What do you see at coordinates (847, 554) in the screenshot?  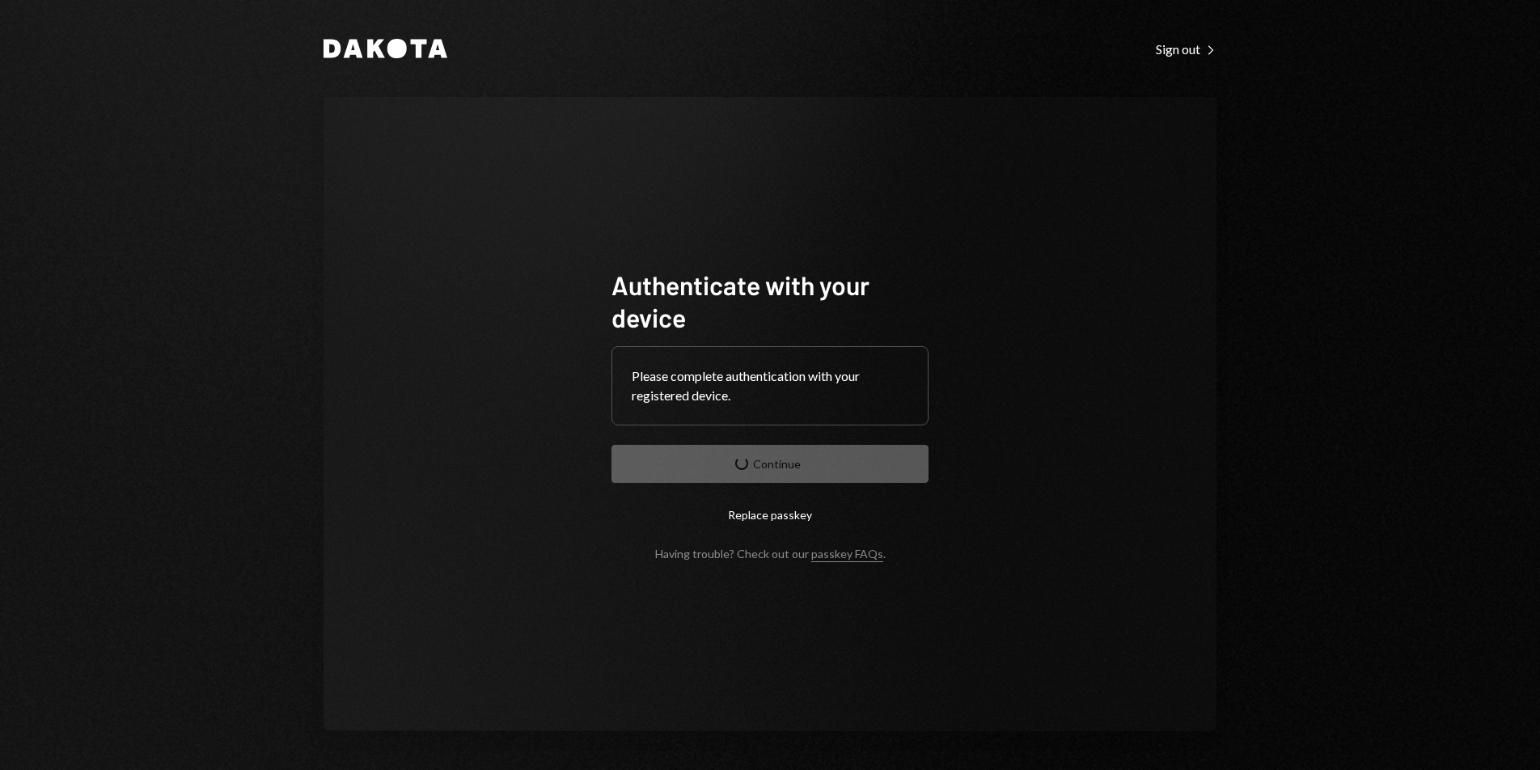 I see `a: passkey FAQs` at bounding box center [847, 554].